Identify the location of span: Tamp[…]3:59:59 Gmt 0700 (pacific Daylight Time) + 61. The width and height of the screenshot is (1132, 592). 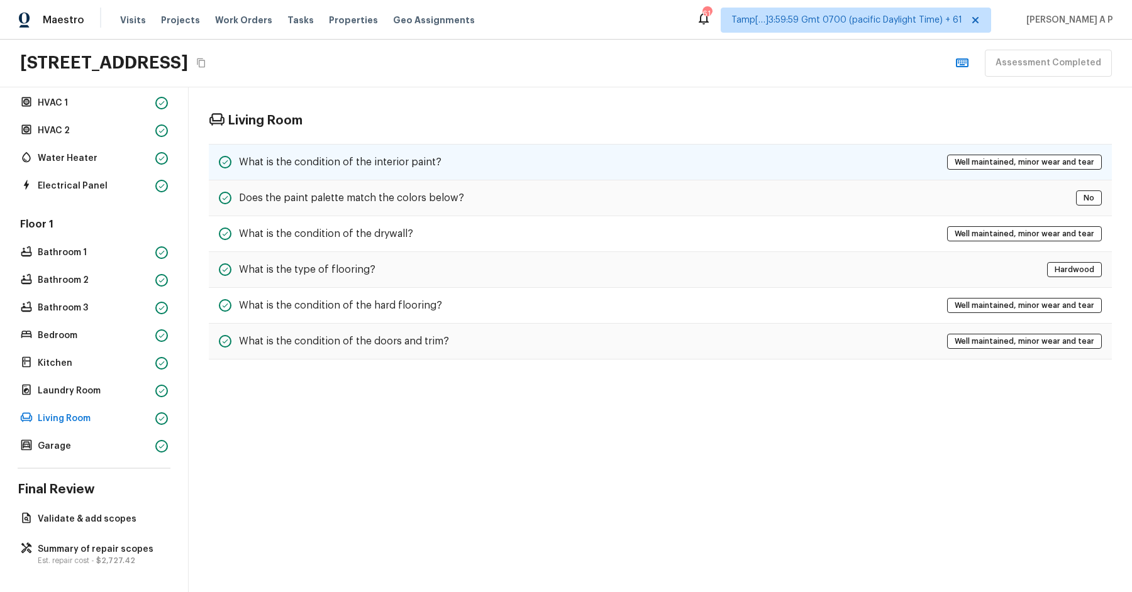
(847, 20).